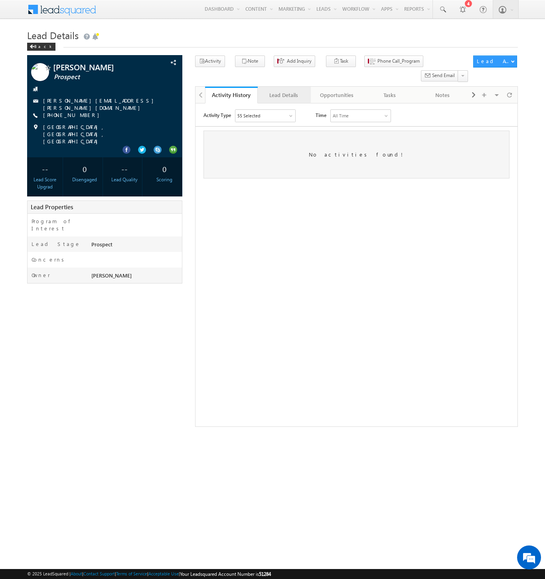  I want to click on img: Profile photo, so click(40, 73).